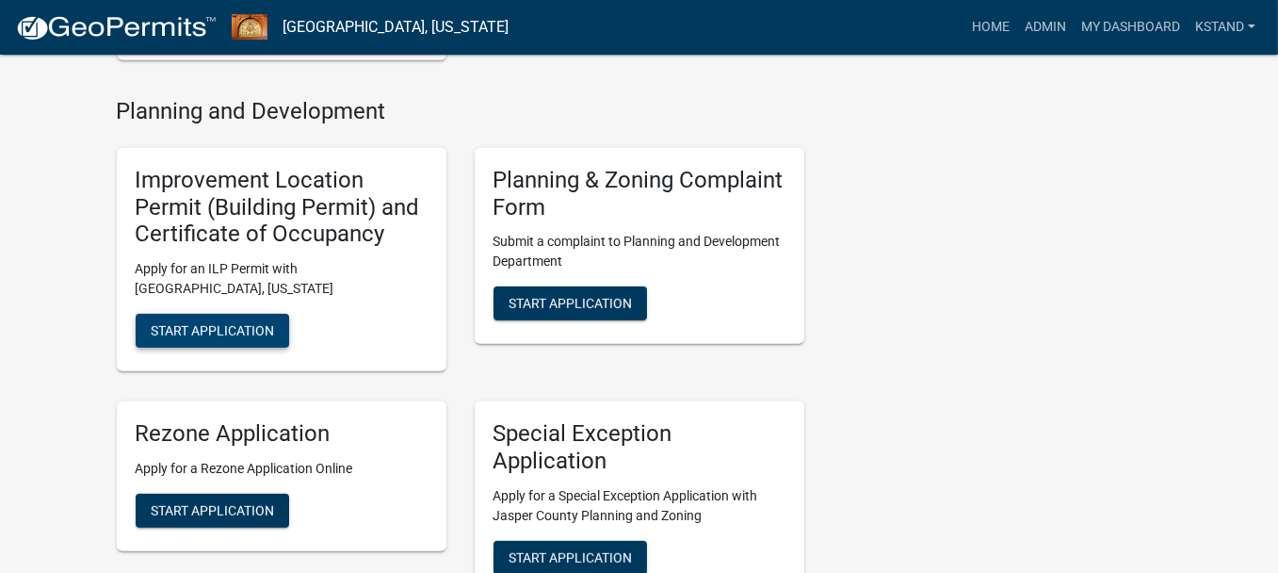 This screenshot has width=1278, height=573. Describe the element at coordinates (639, 251) in the screenshot. I see `p: Submit a complaint to Planning and Development Department` at that location.